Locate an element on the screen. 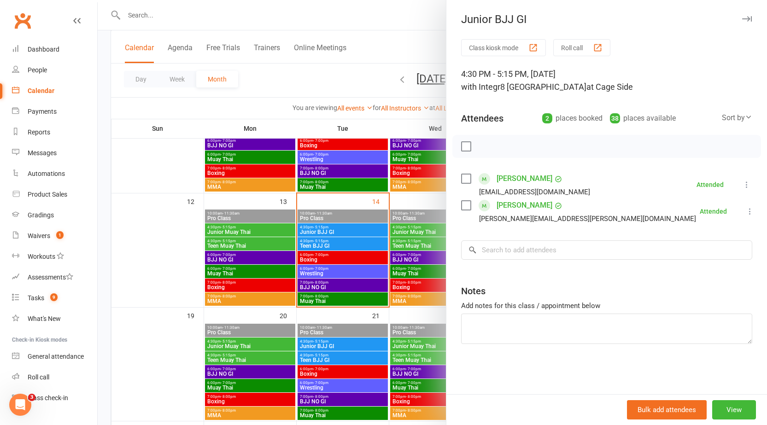  a: Assessments is located at coordinates (54, 277).